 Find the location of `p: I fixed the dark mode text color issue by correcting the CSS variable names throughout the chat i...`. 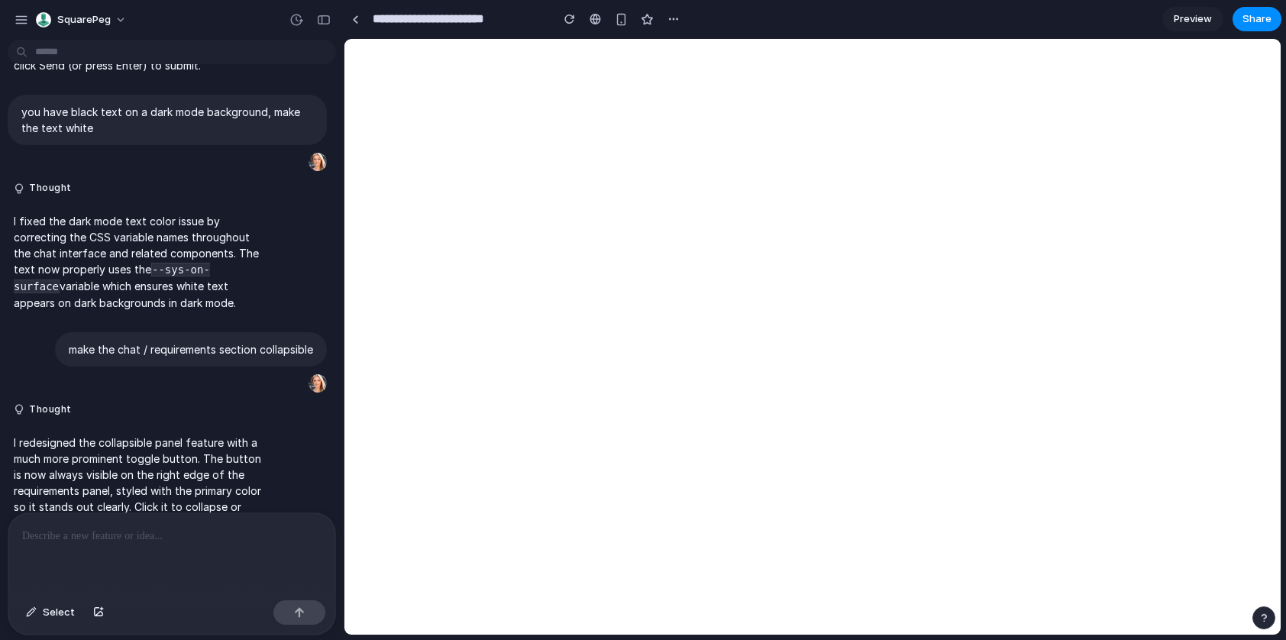

p: I fixed the dark mode text color issue by correcting the CSS variable names throughout the chat i... is located at coordinates (141, 262).